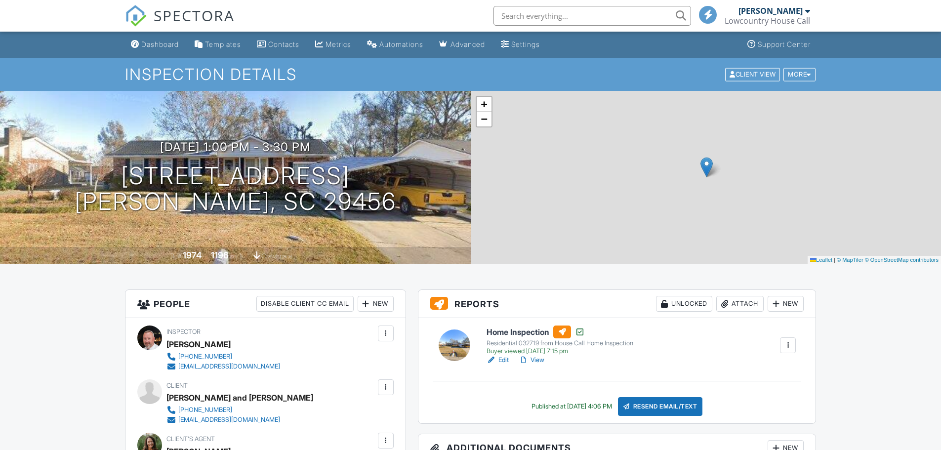 The image size is (941, 450). What do you see at coordinates (593, 16) in the screenshot?
I see `input: Search everything...` at bounding box center [593, 16].